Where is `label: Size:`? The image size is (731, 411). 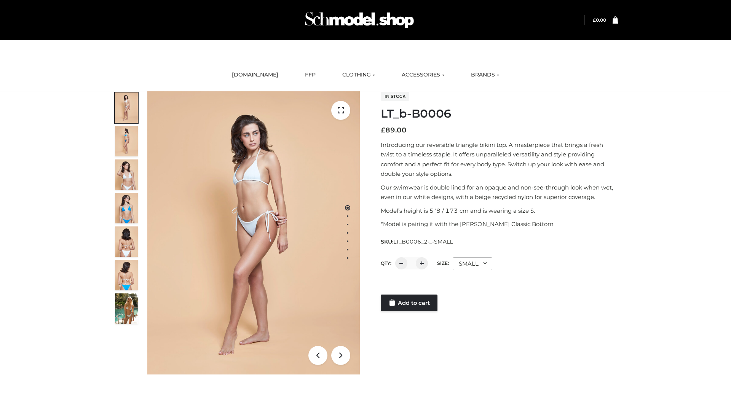 label: Size: is located at coordinates (443, 263).